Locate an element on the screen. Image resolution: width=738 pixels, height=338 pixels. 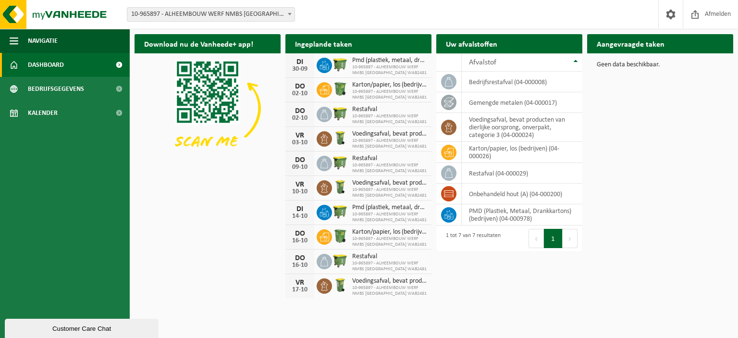
div: 17-10 is located at coordinates (300, 290).